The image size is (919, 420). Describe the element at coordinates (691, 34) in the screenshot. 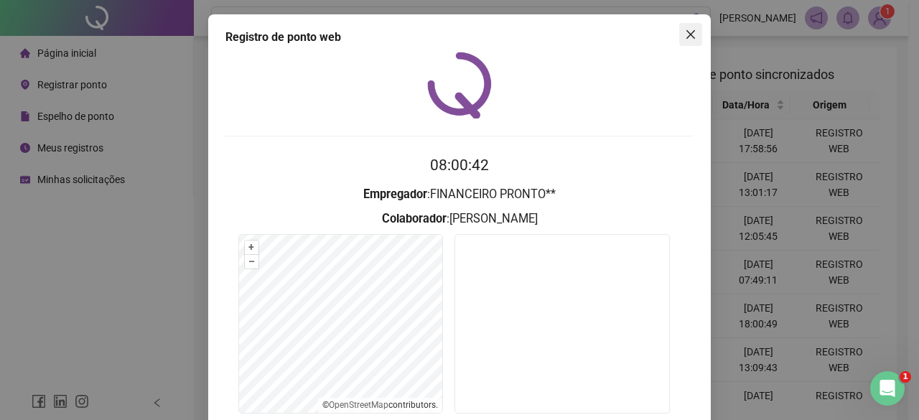

I see `span: close` at that location.